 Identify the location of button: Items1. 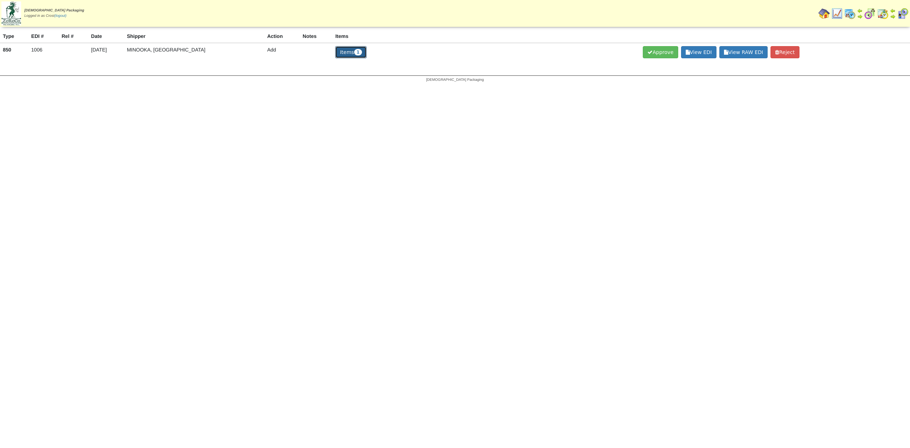
(351, 52).